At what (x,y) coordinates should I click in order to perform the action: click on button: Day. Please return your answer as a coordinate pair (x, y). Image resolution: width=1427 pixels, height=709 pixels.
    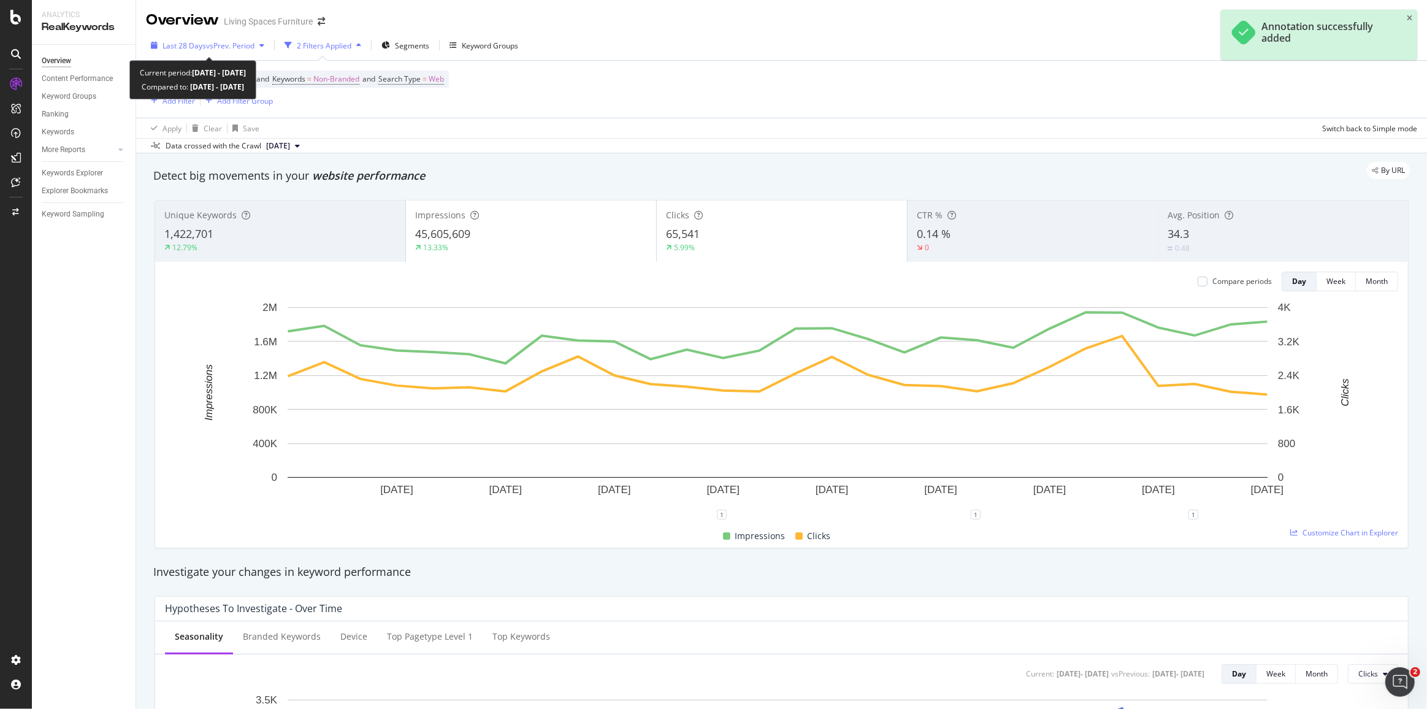
    Looking at the image, I should click on (1299, 281).